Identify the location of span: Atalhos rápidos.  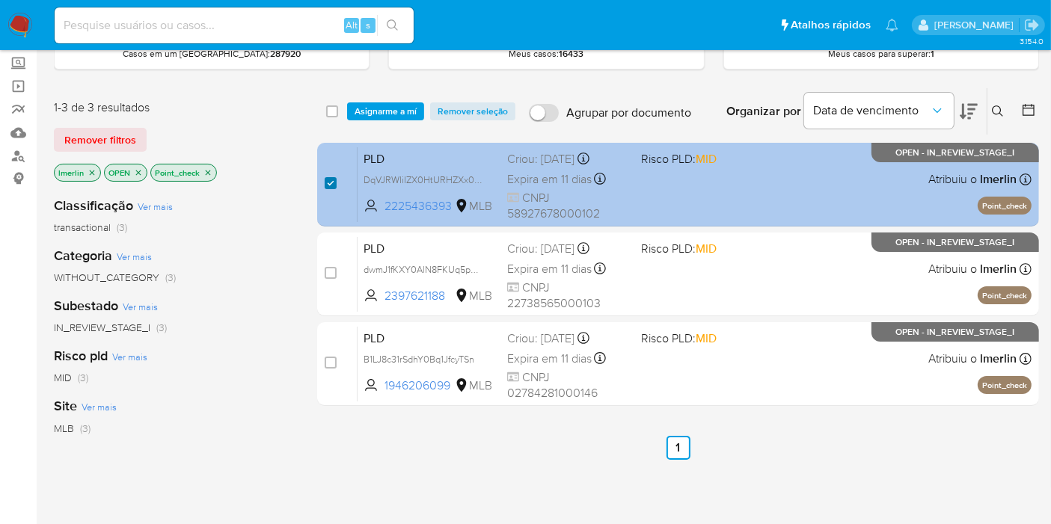
(830, 25).